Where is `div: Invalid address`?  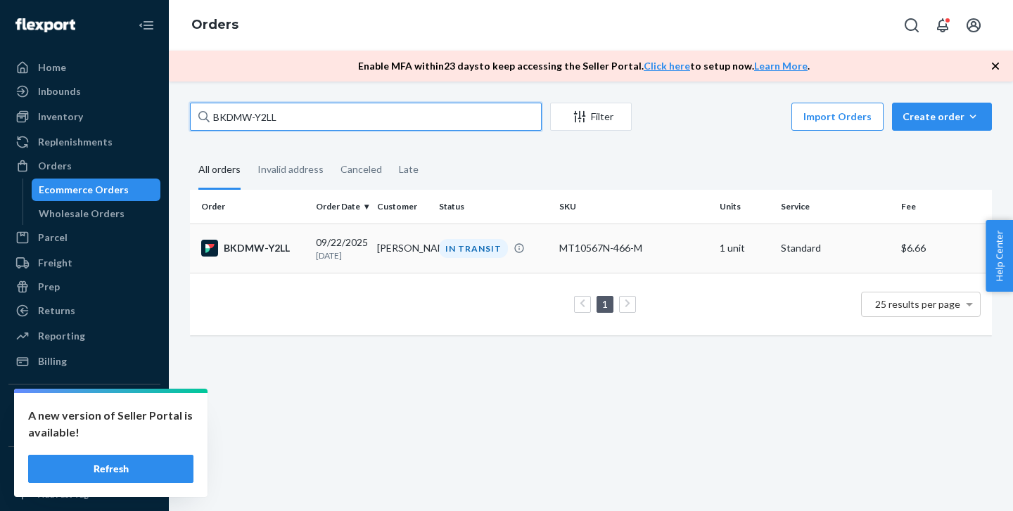
div: Invalid address is located at coordinates (291, 170).